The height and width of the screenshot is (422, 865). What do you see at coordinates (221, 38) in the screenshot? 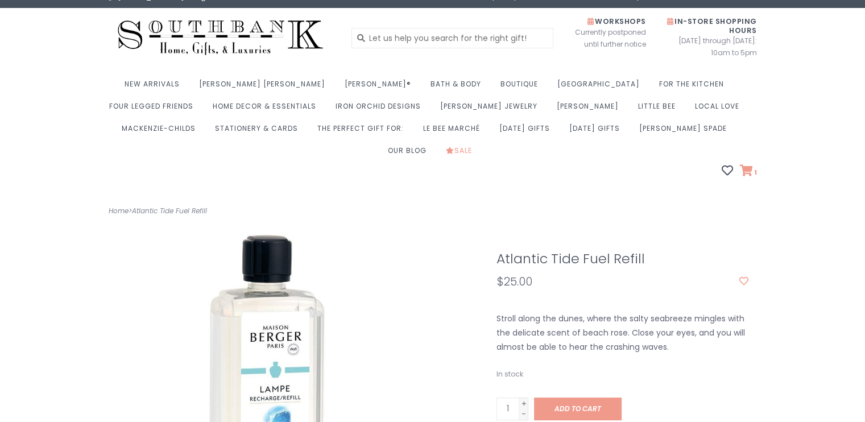
I see `img: Southbank Gift Company -- Home, Gifts, and Luxuries` at bounding box center [221, 38].